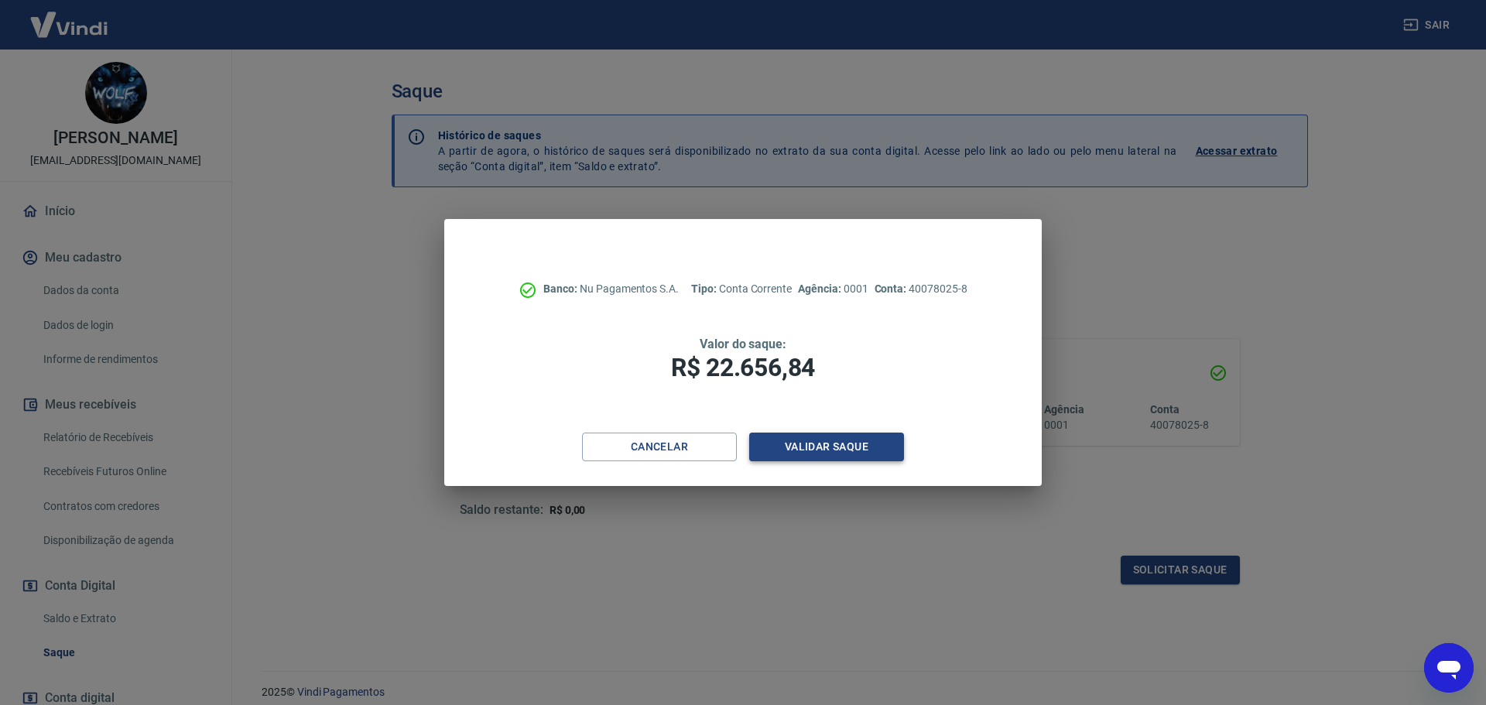  I want to click on span: R$ 22.656,84, so click(743, 368).